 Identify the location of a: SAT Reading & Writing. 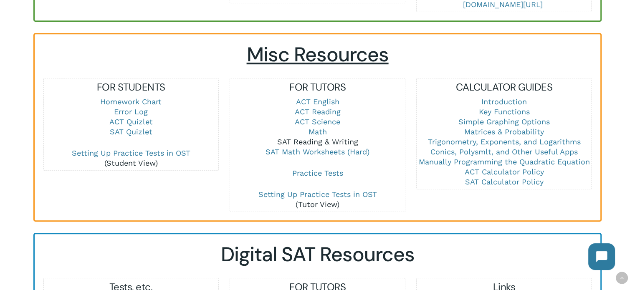
(317, 141).